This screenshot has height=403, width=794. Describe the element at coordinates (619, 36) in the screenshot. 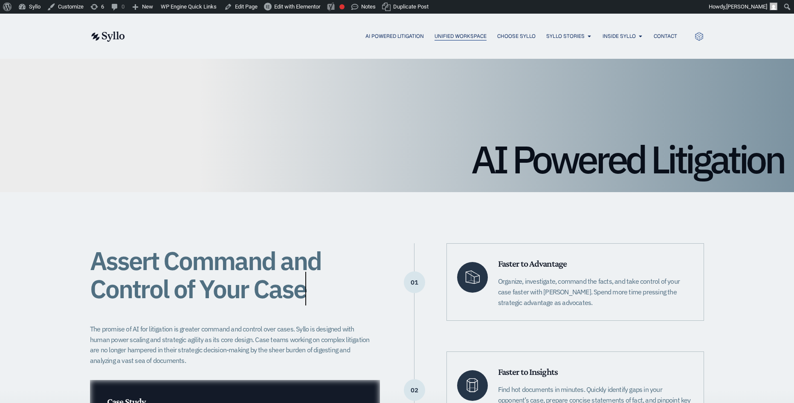

I see `span: Inside Syllo` at that location.